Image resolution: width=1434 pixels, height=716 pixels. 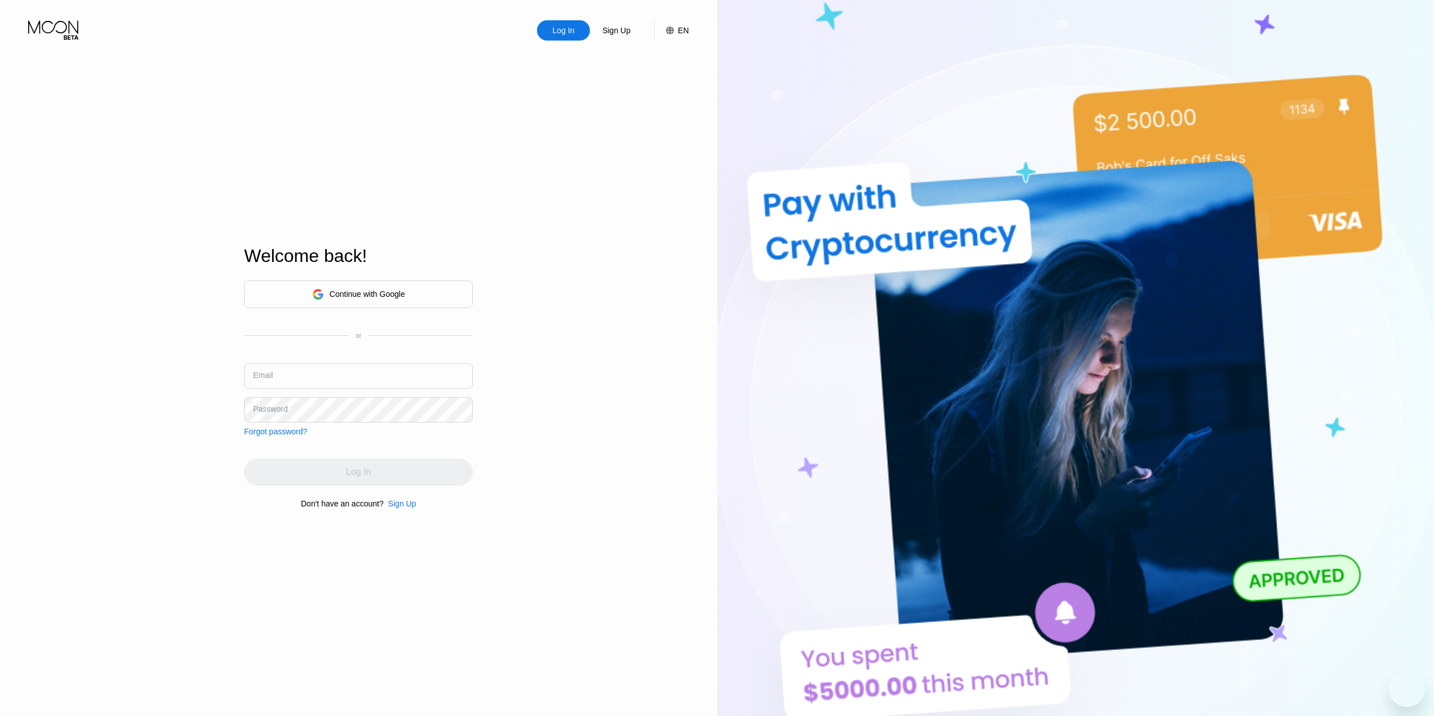 I want to click on div: Log In, so click(x=564, y=30).